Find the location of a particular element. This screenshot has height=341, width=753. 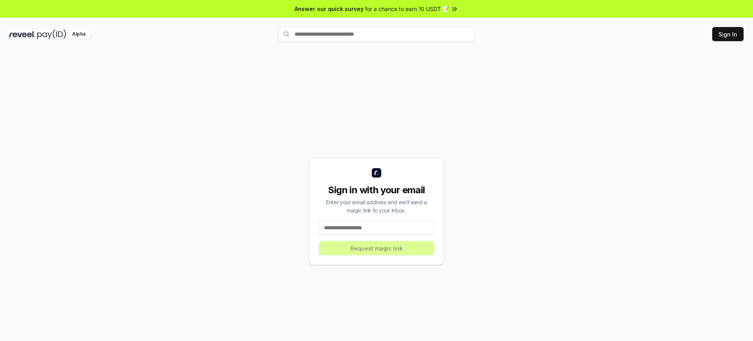

img: pay_id is located at coordinates (52, 34).